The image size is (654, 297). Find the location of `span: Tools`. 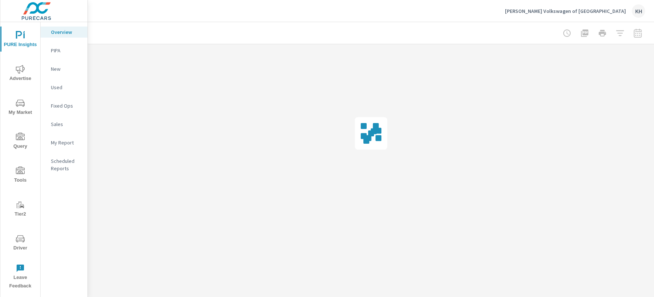

span: Tools is located at coordinates (20, 176).